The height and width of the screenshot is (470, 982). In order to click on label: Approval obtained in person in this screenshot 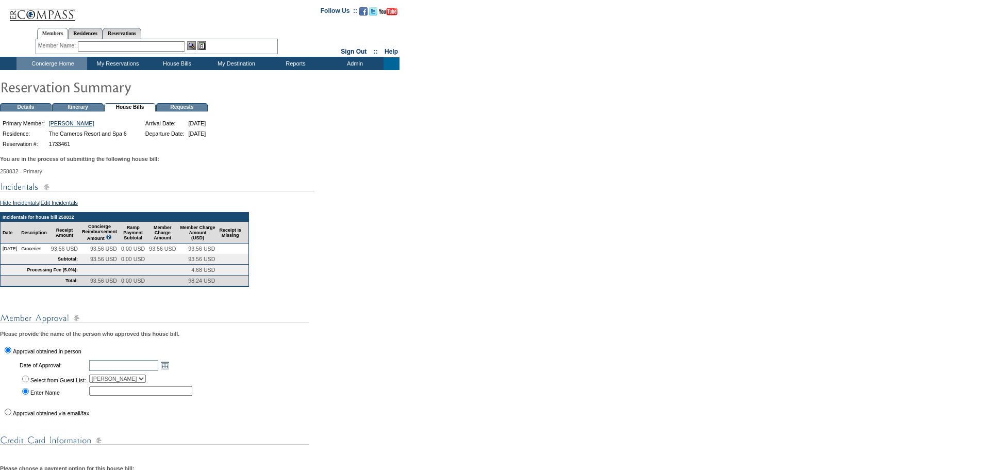, I will do `click(47, 351)`.